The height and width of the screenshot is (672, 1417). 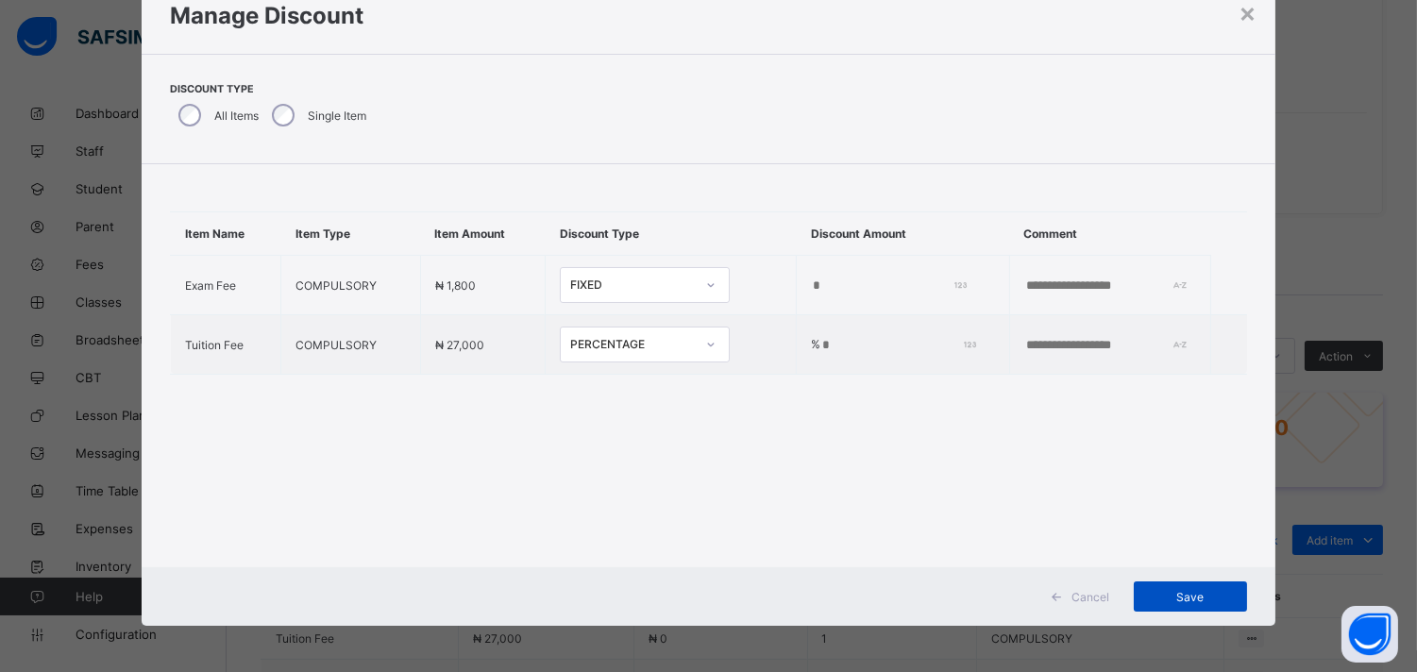 I want to click on span: Discount Type, so click(x=270, y=89).